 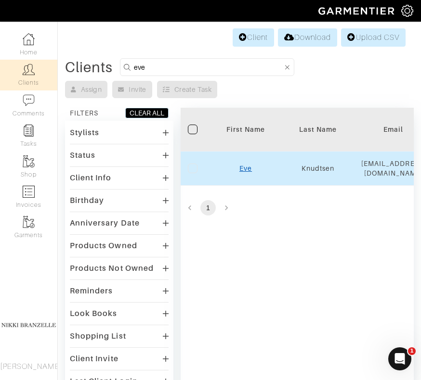 What do you see at coordinates (28, 69) in the screenshot?
I see `img: clients-icon-6bae9207a08558b7cb47a8932f037763ab4055f8c8b6bfacd5dc20c3e0201464.png` at bounding box center [28, 69].